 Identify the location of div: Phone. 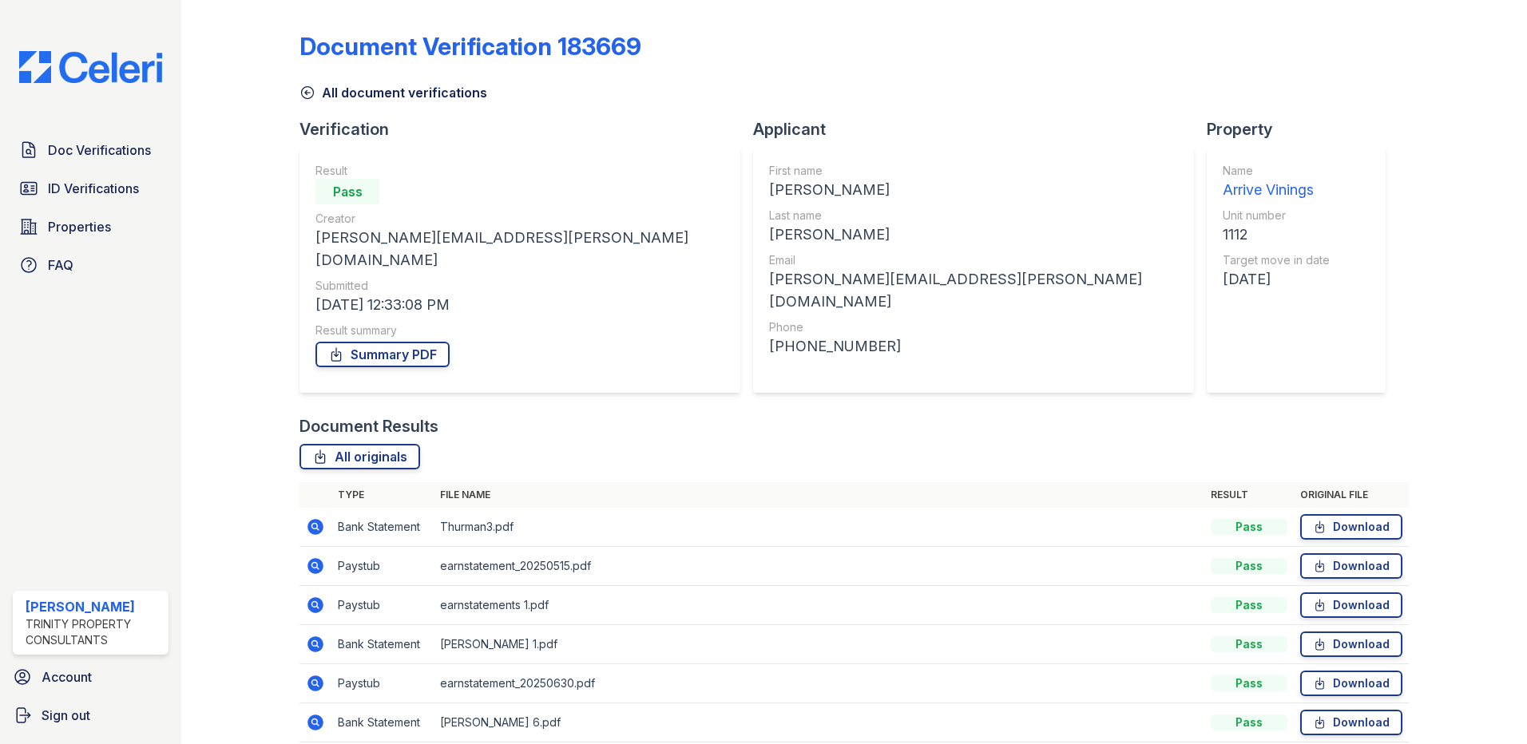
(974, 327).